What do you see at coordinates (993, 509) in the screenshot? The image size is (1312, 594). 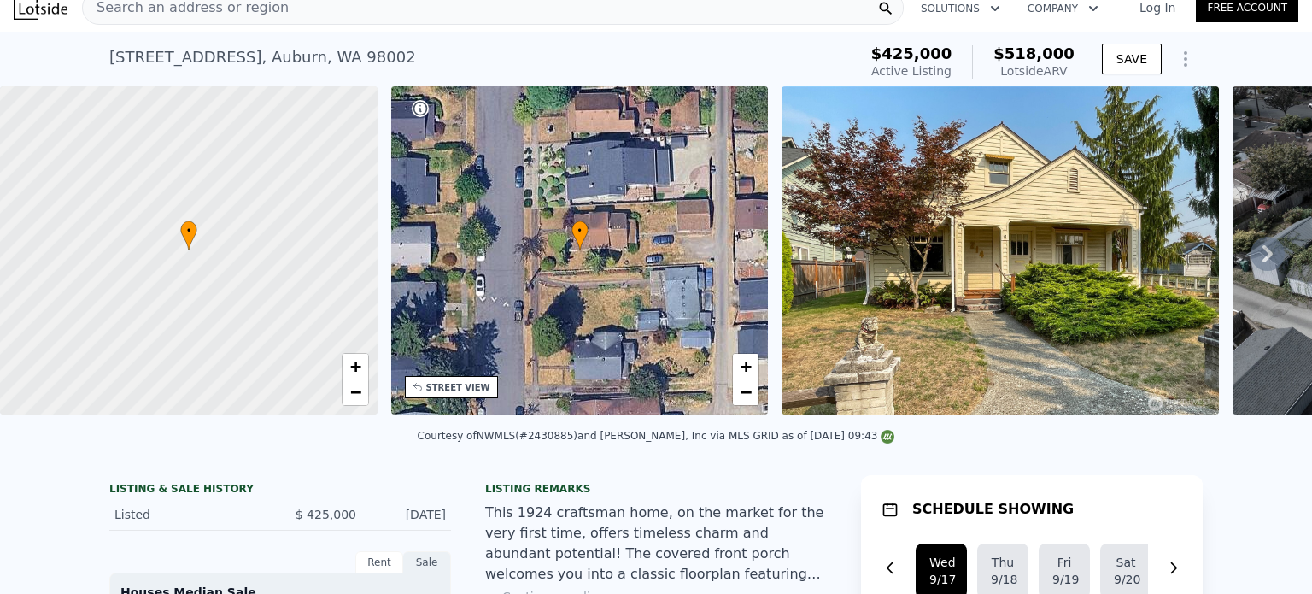 I see `h1: SCHEDULE SHOWING` at bounding box center [993, 509].